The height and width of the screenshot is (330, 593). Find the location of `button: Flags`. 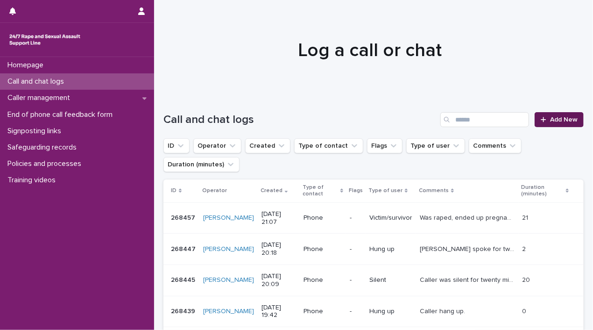

button: Flags is located at coordinates (385, 146).